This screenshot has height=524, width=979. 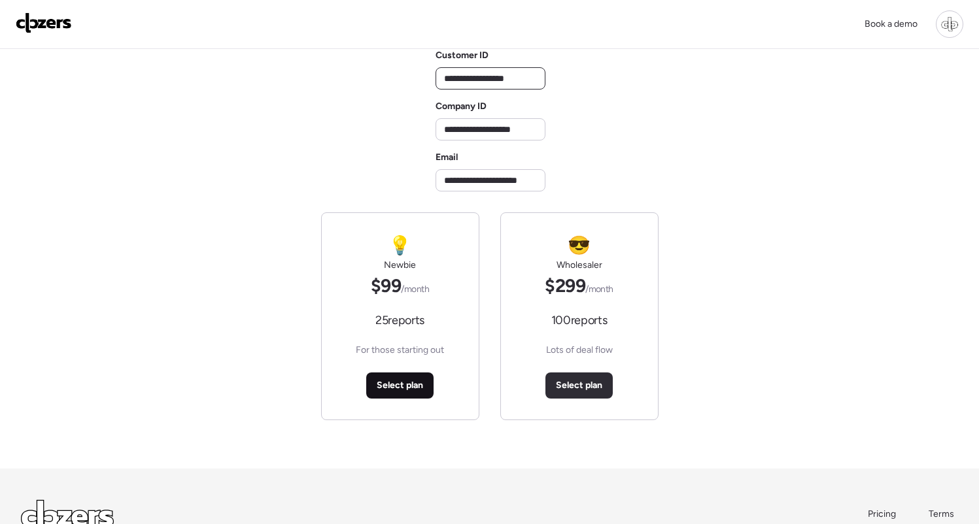 What do you see at coordinates (579, 286) in the screenshot?
I see `span: $299` at bounding box center [579, 286].